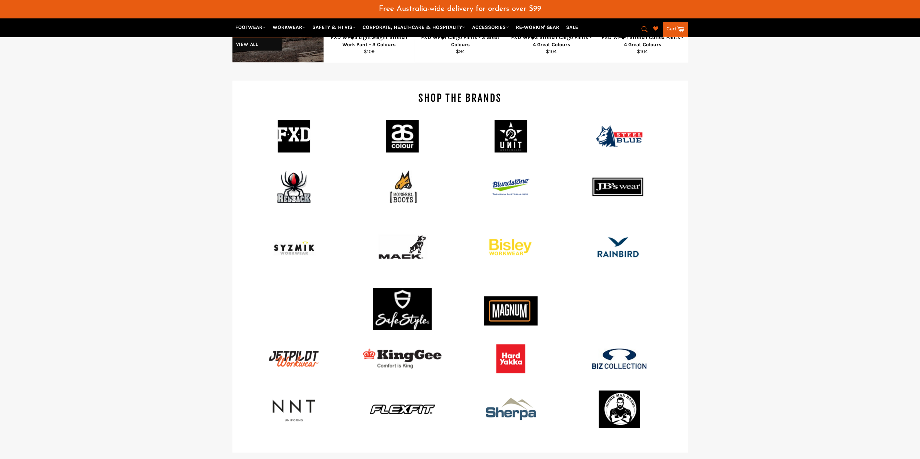 The width and height of the screenshot is (920, 459). What do you see at coordinates (251, 27) in the screenshot?
I see `a: FOOTWEAR` at bounding box center [251, 27].